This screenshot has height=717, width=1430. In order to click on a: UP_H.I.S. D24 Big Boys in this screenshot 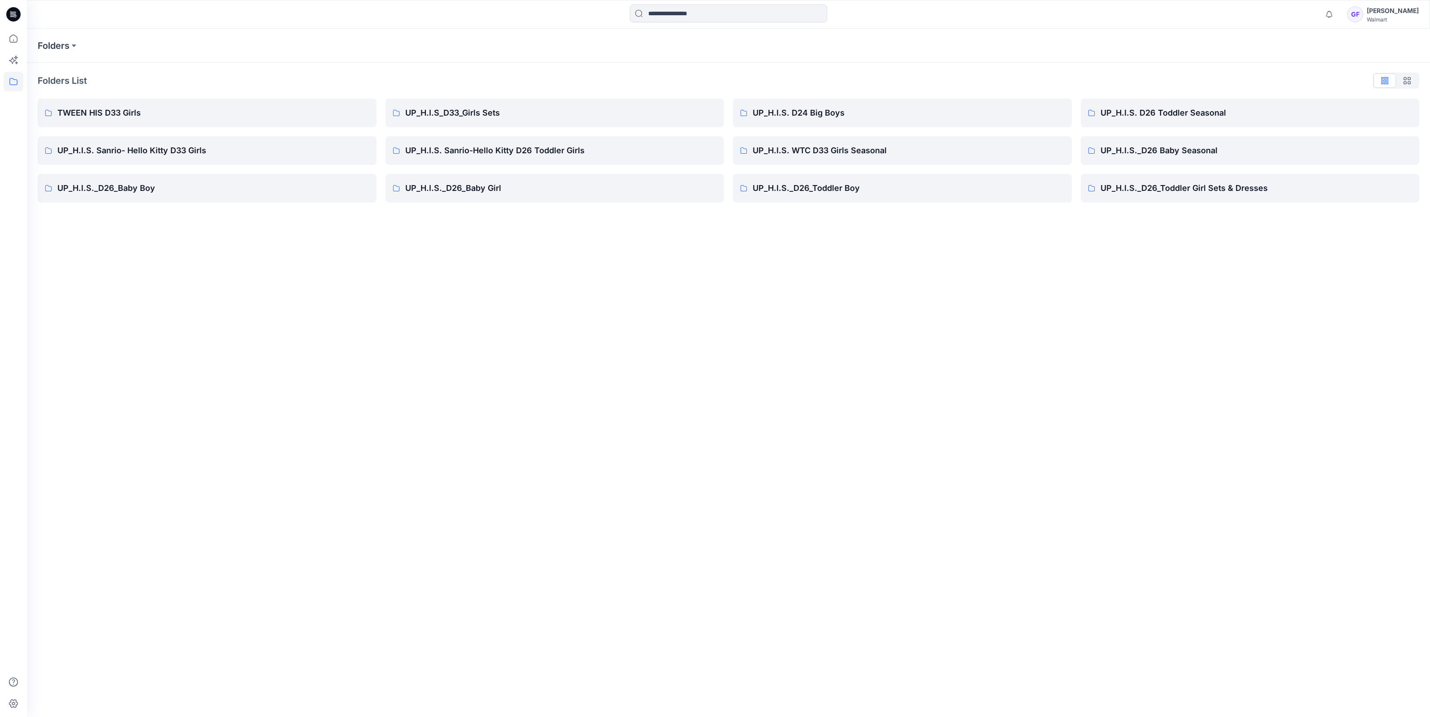, I will do `click(902, 113)`.